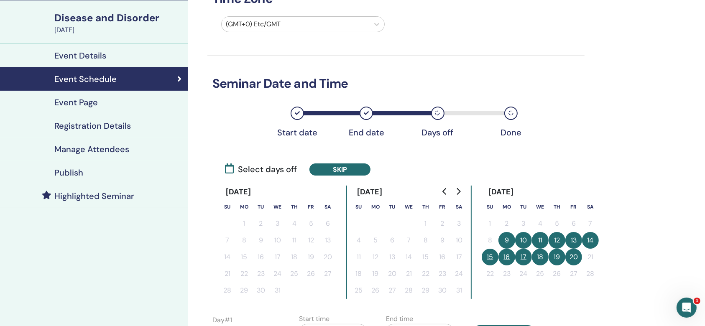 This screenshot has height=326, width=705. Describe the element at coordinates (261, 241) in the screenshot. I see `button: 9` at that location.